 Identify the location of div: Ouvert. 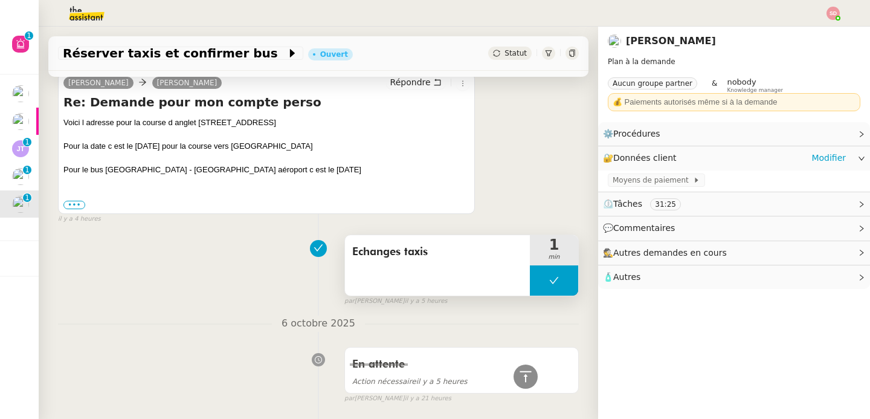
(334, 54).